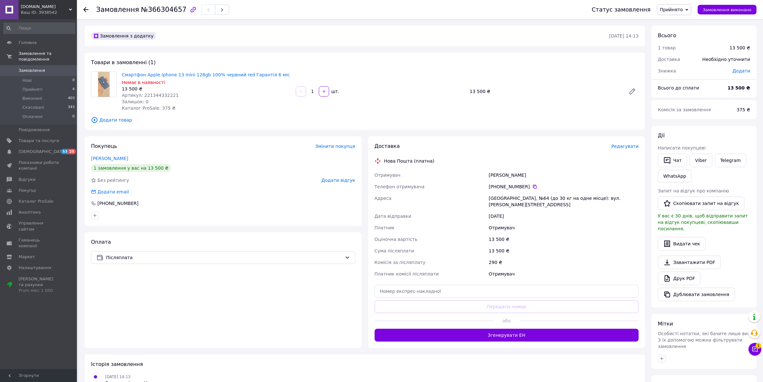 The width and height of the screenshot is (763, 382). Describe the element at coordinates (506, 335) in the screenshot. I see `button: Згенерувати ЕН` at that location.